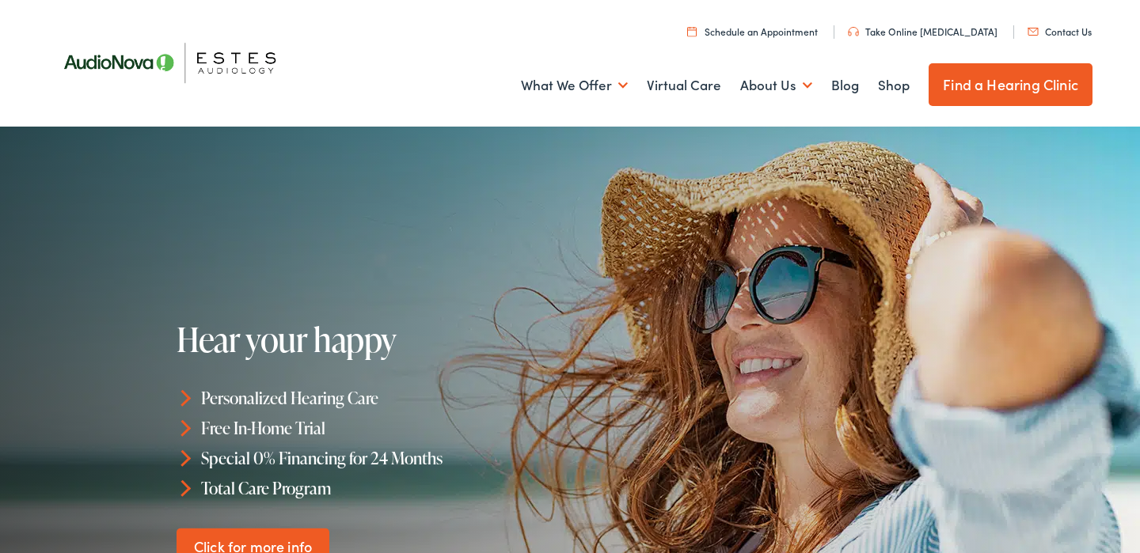 Image resolution: width=1140 pixels, height=553 pixels. Describe the element at coordinates (1059, 31) in the screenshot. I see `a: Contact Us` at that location.